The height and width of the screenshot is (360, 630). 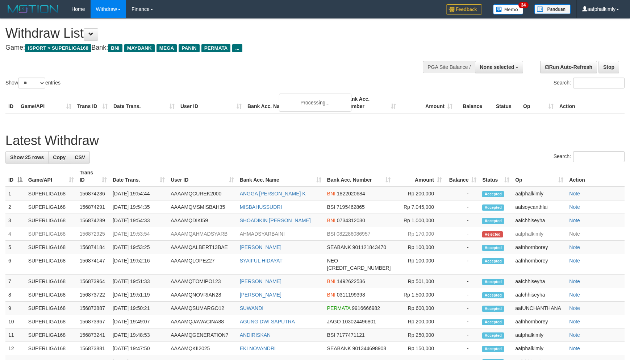 What do you see at coordinates (359, 176) in the screenshot?
I see `th: Bank Acc. Number: activate to sort column ascending` at bounding box center [359, 176].